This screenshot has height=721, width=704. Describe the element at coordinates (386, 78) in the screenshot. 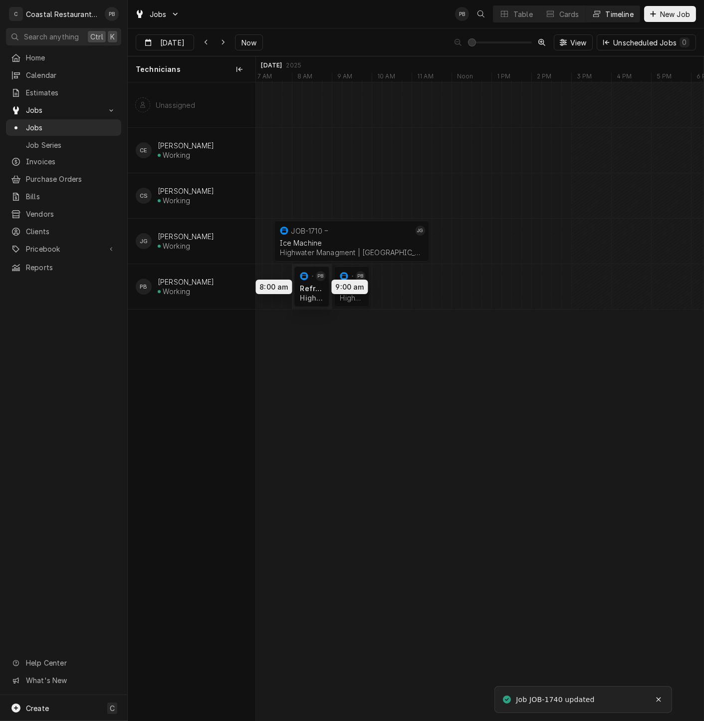

I see `div: 10 AM` at that location.